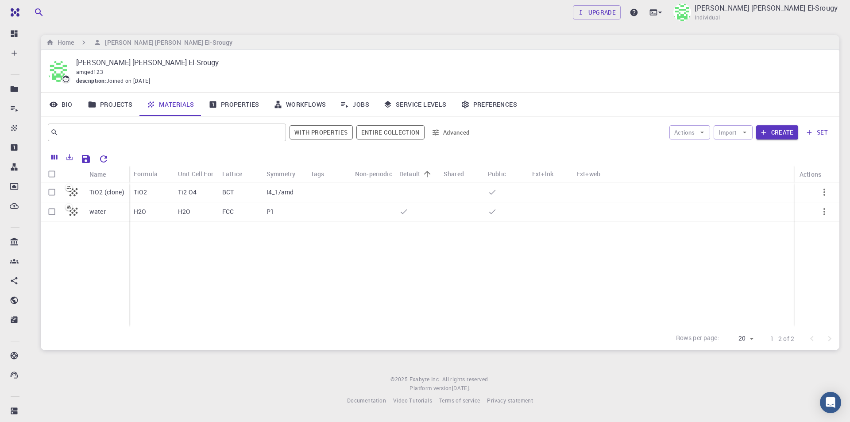 The image size is (850, 422). I want to click on a: Upgrade, so click(597, 12).